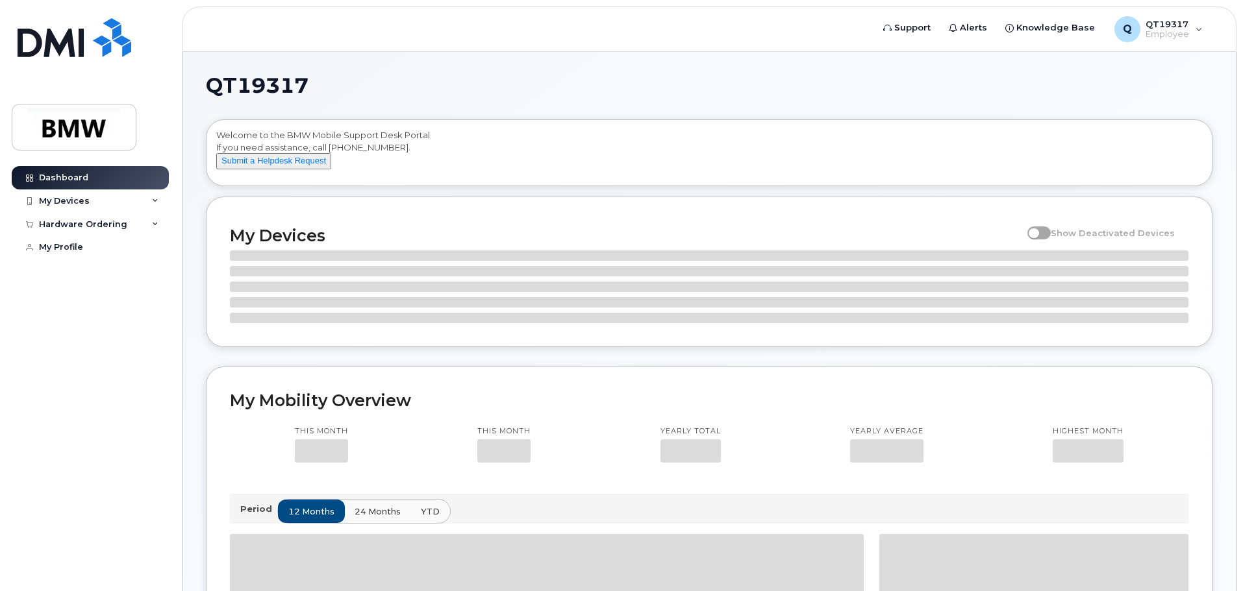 The image size is (1243, 591). What do you see at coordinates (1112, 233) in the screenshot?
I see `span: Show Deactivated Devices` at bounding box center [1112, 233].